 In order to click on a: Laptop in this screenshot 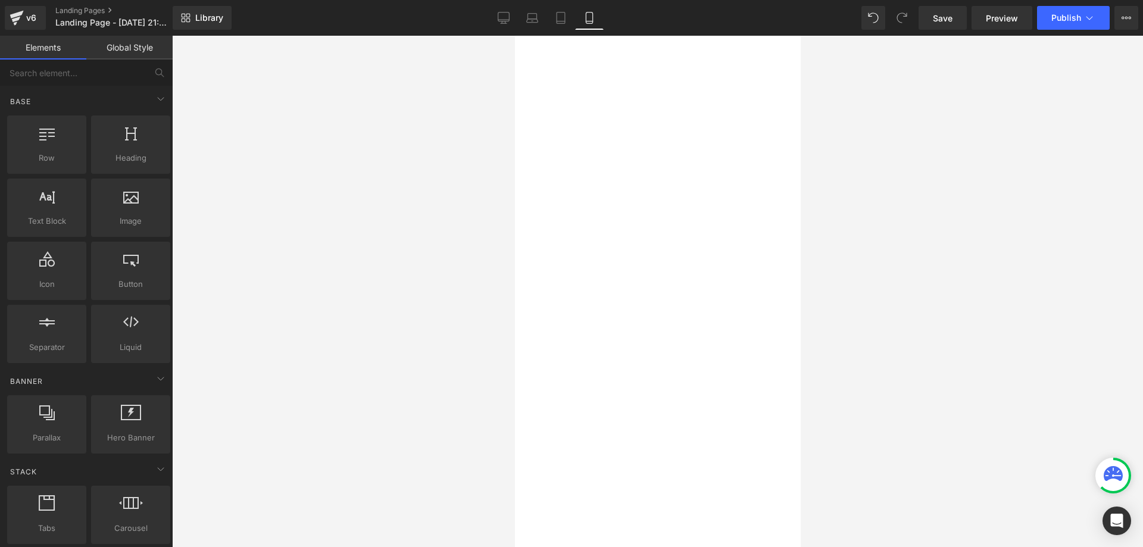, I will do `click(532, 18)`.